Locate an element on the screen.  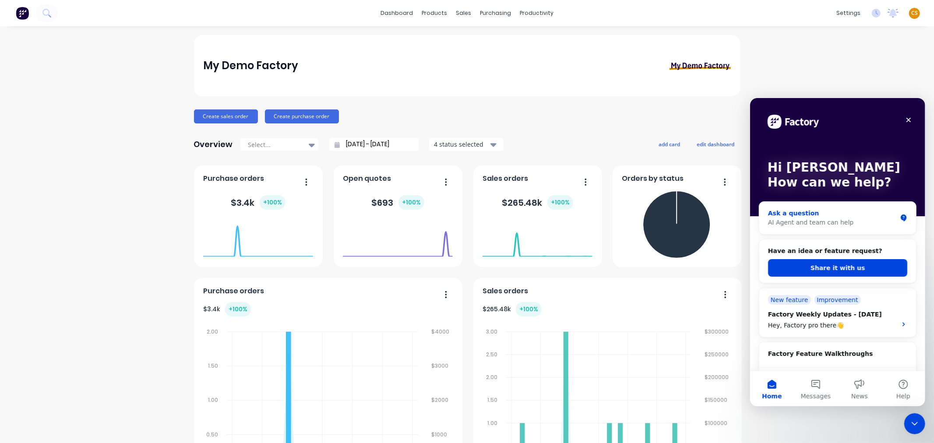
tspan: $200000 is located at coordinates (717, 377).